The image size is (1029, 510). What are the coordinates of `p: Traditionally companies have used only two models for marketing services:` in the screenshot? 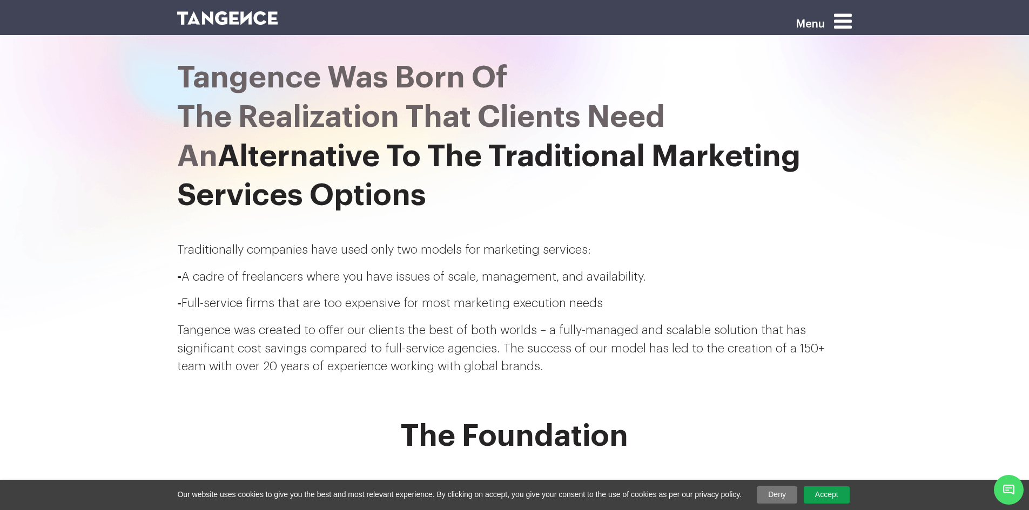 It's located at (515, 251).